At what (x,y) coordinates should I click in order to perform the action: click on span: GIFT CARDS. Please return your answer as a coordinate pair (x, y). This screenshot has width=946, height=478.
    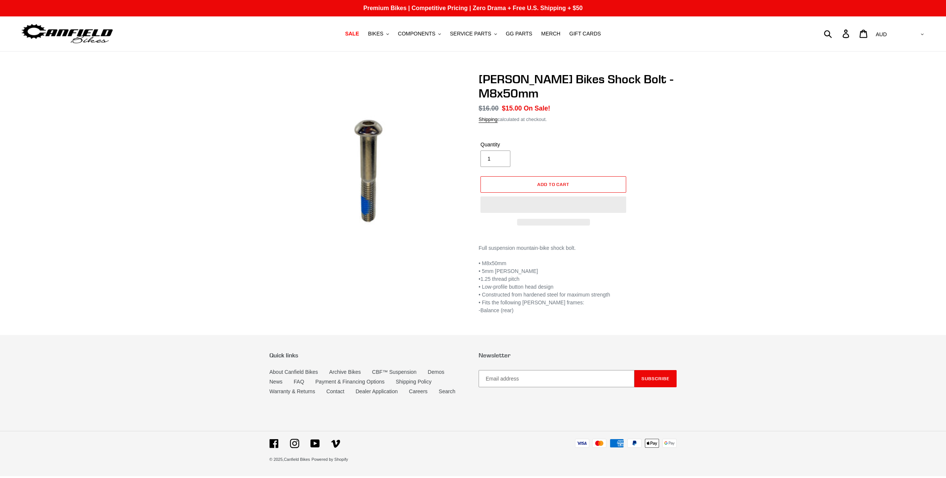
    Looking at the image, I should click on (585, 34).